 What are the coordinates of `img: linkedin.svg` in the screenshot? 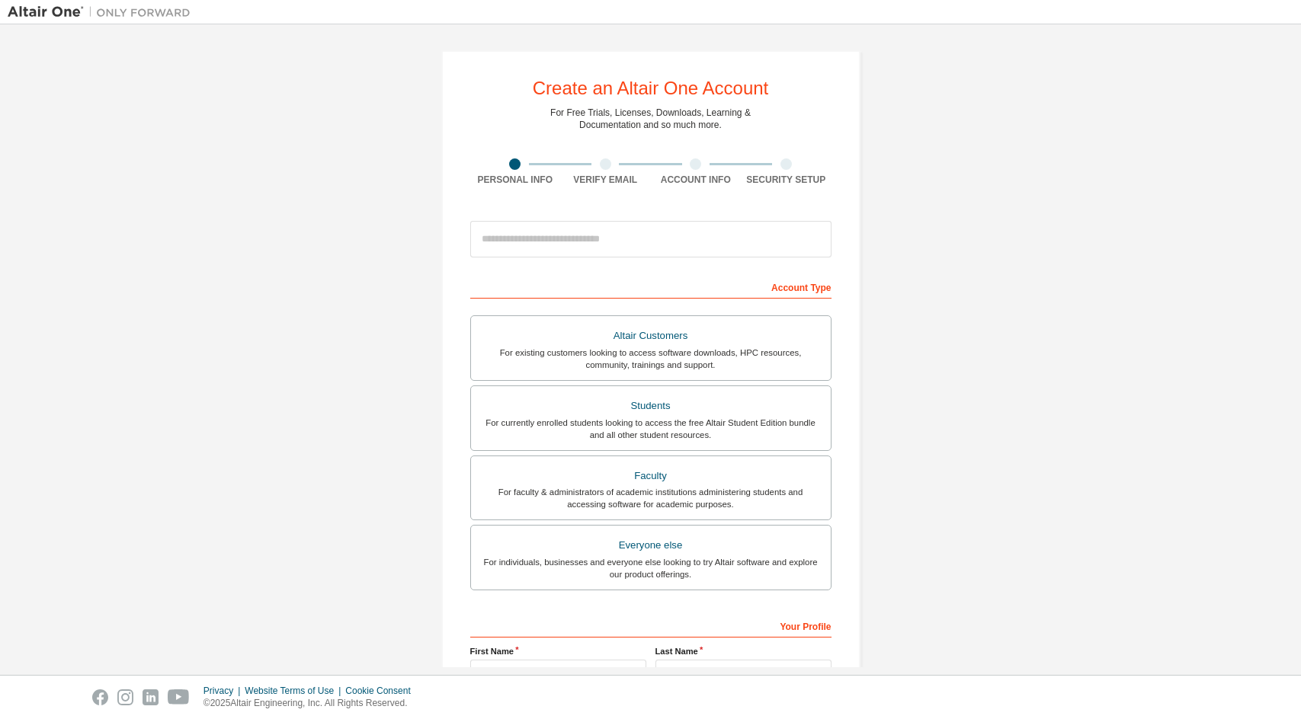 It's located at (150, 697).